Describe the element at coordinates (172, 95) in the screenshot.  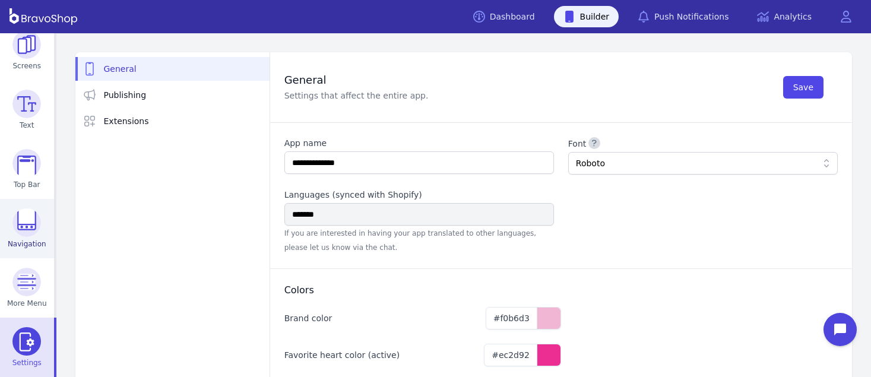
I see `a: Publishing` at that location.